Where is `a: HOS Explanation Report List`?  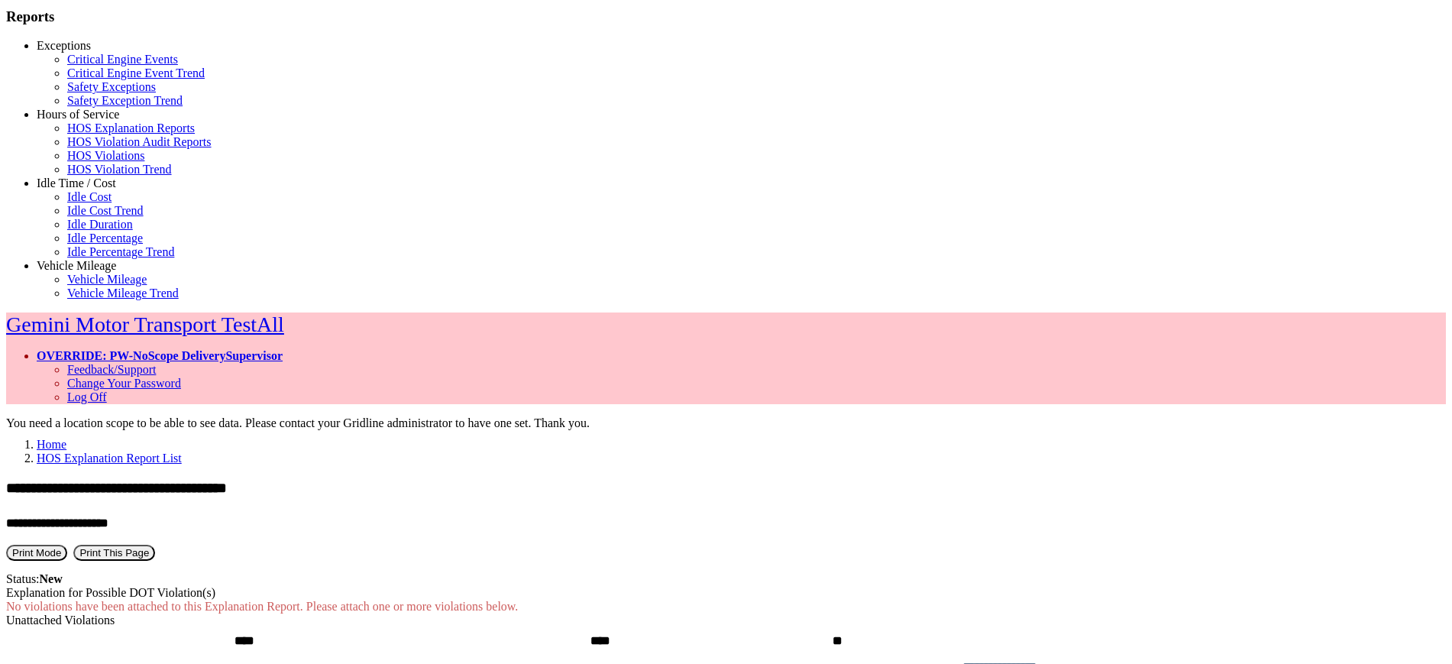
a: HOS Explanation Report List is located at coordinates (109, 458).